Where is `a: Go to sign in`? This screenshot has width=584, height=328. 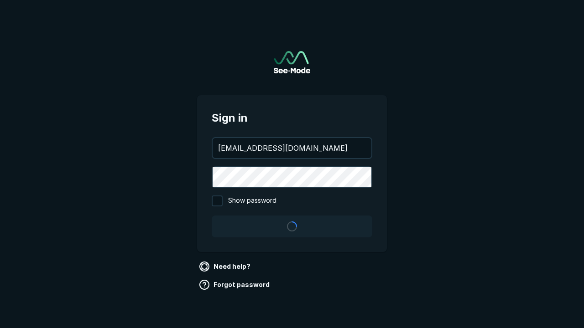
a: Go to sign in is located at coordinates (292, 62).